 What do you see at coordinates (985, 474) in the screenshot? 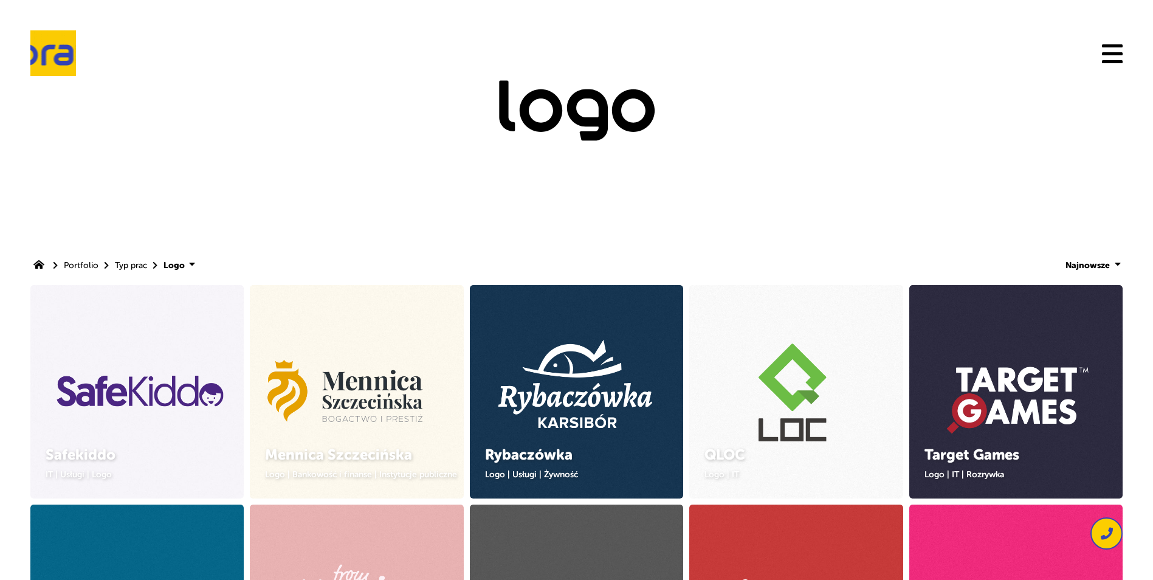
I see `a: Rozrywka` at bounding box center [985, 474].